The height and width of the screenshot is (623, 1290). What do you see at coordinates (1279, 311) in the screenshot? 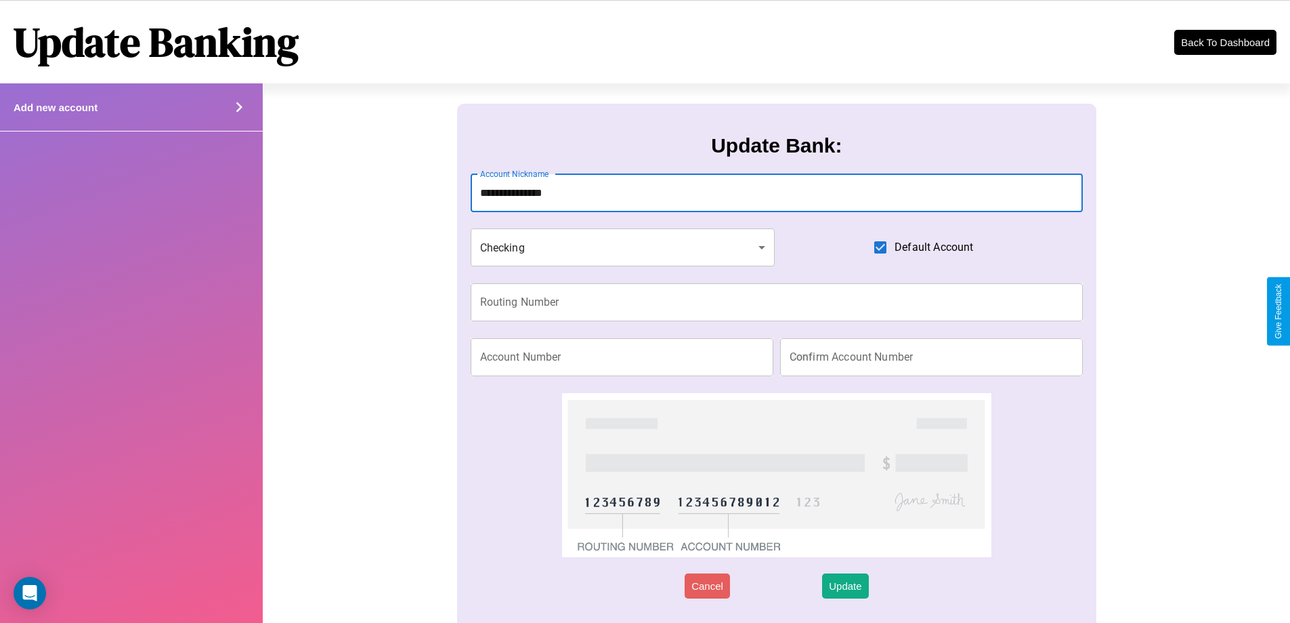
I see `div: Give Feedback` at bounding box center [1279, 311].